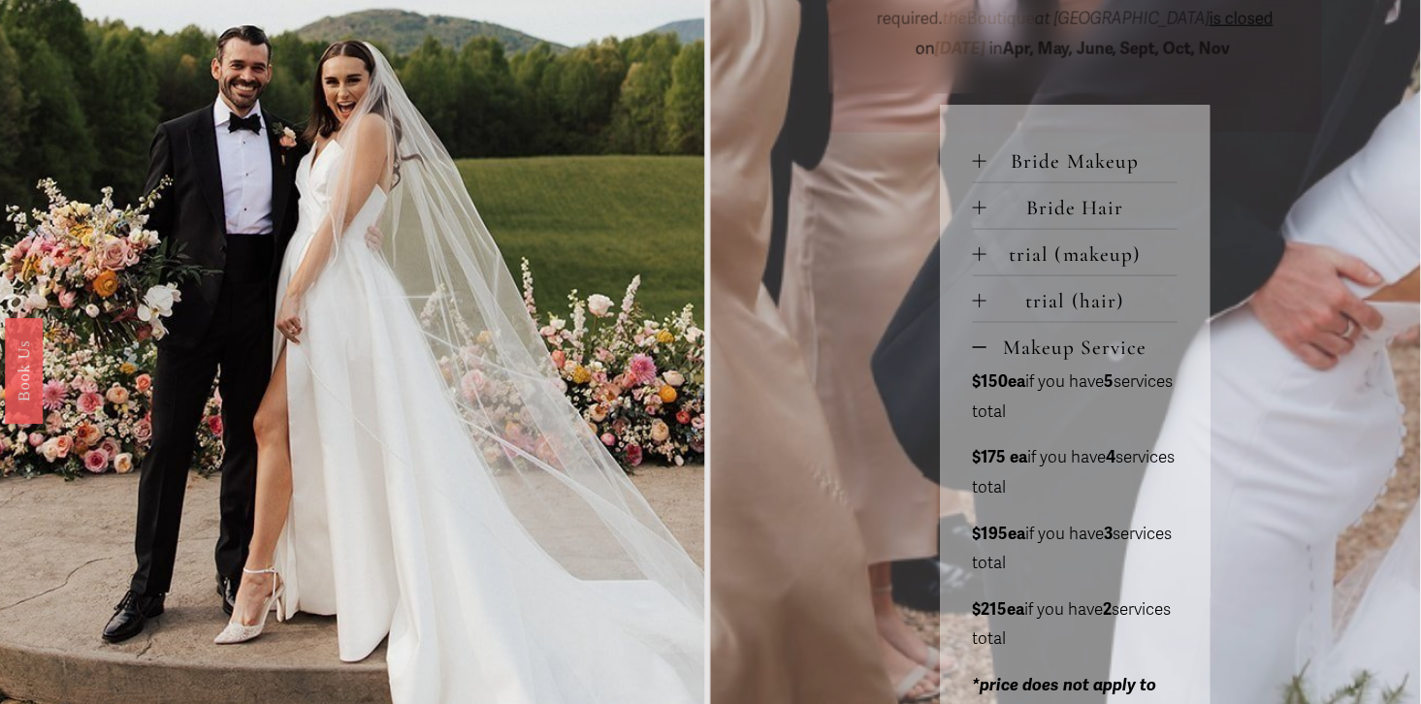  What do you see at coordinates (1082, 208) in the screenshot?
I see `span: Bride Hair` at bounding box center [1082, 208].